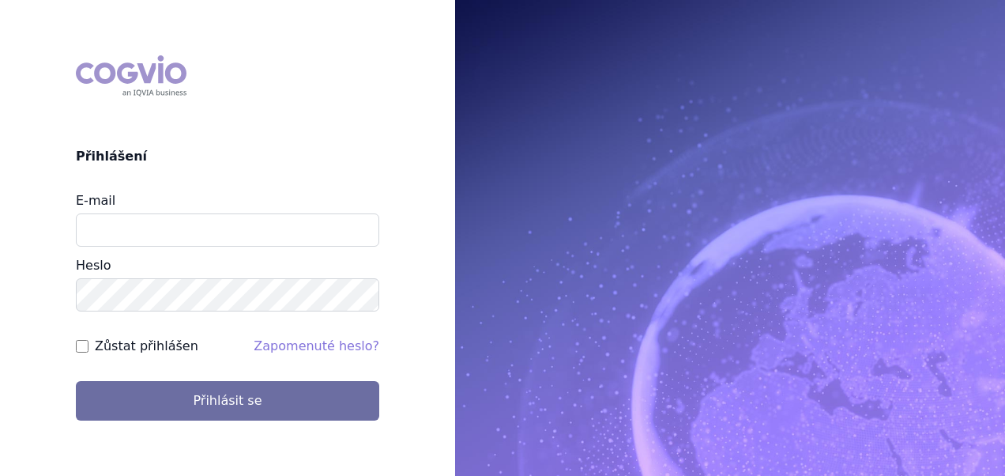  What do you see at coordinates (228, 401) in the screenshot?
I see `button: Přihlásit se` at bounding box center [228, 401].